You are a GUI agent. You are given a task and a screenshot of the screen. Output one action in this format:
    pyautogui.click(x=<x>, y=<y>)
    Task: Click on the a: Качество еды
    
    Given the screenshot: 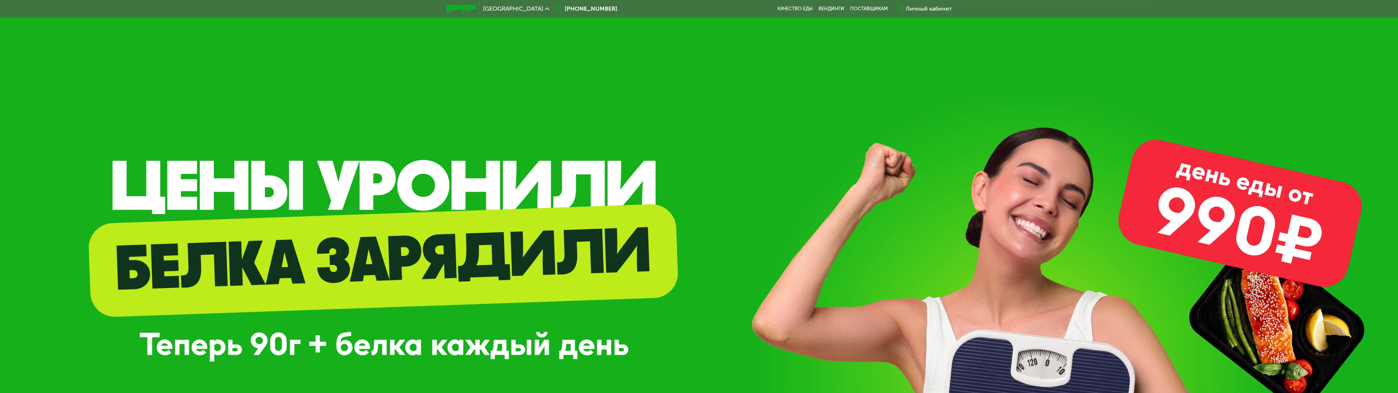 What is the action you would take?
    pyautogui.click(x=795, y=9)
    